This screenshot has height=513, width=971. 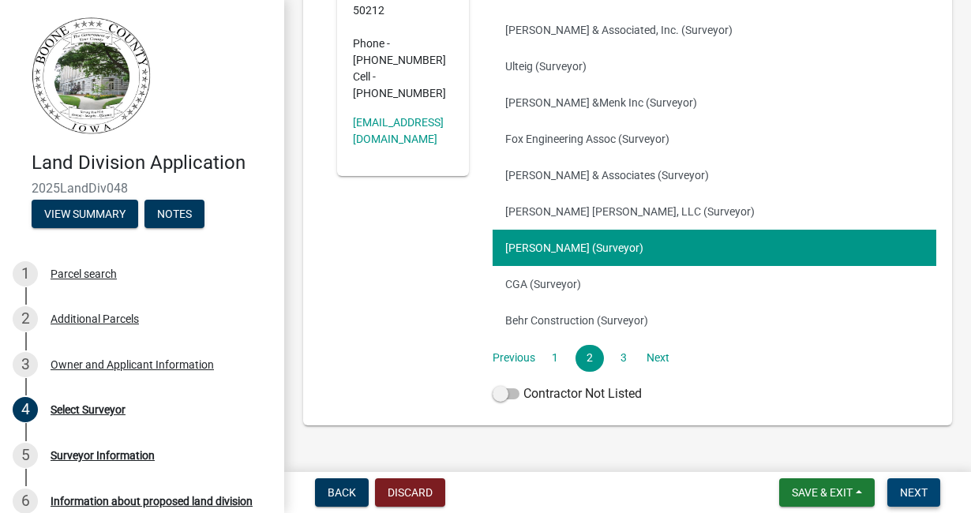 I want to click on button: View Summary, so click(x=84, y=214).